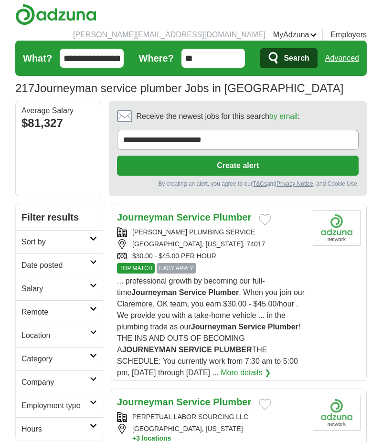  I want to click on h2: Location, so click(55, 336).